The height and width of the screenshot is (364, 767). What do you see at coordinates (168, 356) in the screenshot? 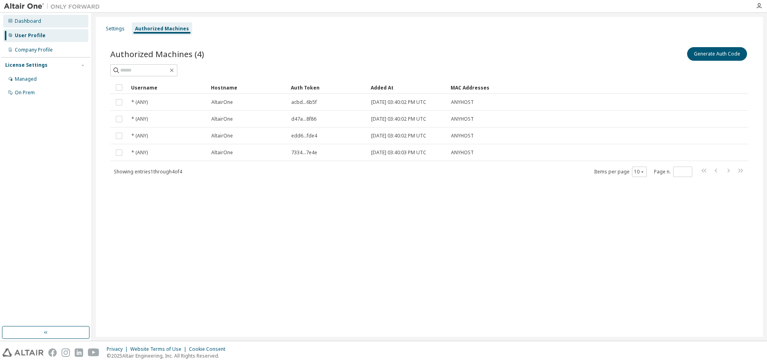
I see `p: © 2025 Altair Engineering, Inc. All Rights Reserved.` at bounding box center [168, 356].